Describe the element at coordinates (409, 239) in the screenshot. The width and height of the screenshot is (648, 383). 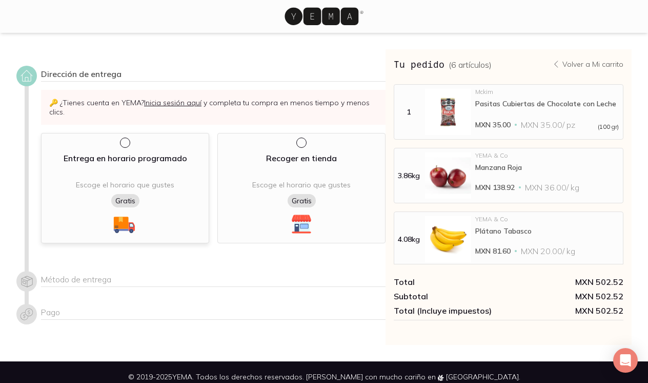
I see `div: 4.08kg` at that location.